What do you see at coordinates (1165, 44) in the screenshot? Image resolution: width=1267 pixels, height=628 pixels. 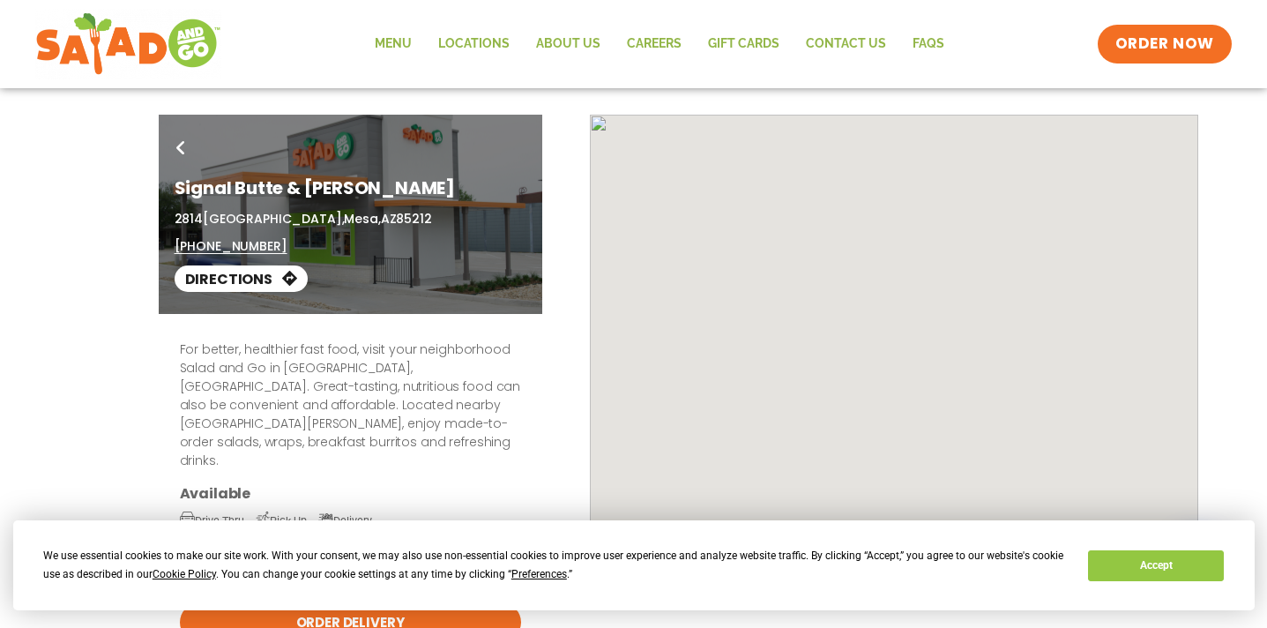 I see `span: ORDER NOW` at bounding box center [1165, 44].